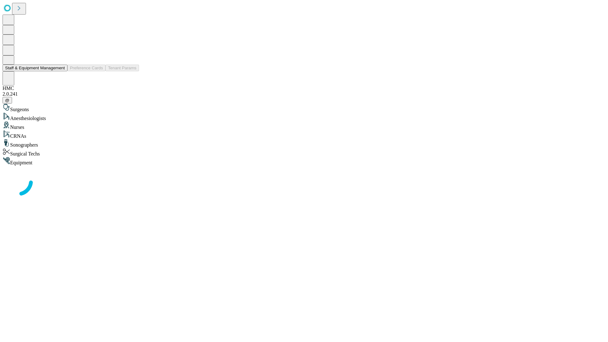 The width and height of the screenshot is (608, 342). What do you see at coordinates (304, 126) in the screenshot?
I see `div: Nurses` at bounding box center [304, 126].